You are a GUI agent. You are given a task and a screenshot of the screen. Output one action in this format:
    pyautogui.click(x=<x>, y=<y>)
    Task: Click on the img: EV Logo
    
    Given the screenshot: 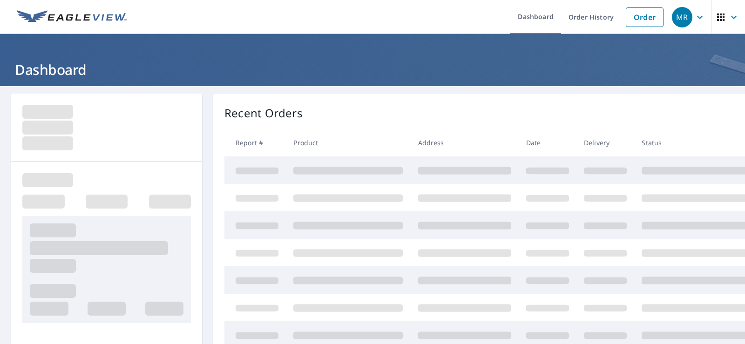 What is the action you would take?
    pyautogui.click(x=72, y=17)
    